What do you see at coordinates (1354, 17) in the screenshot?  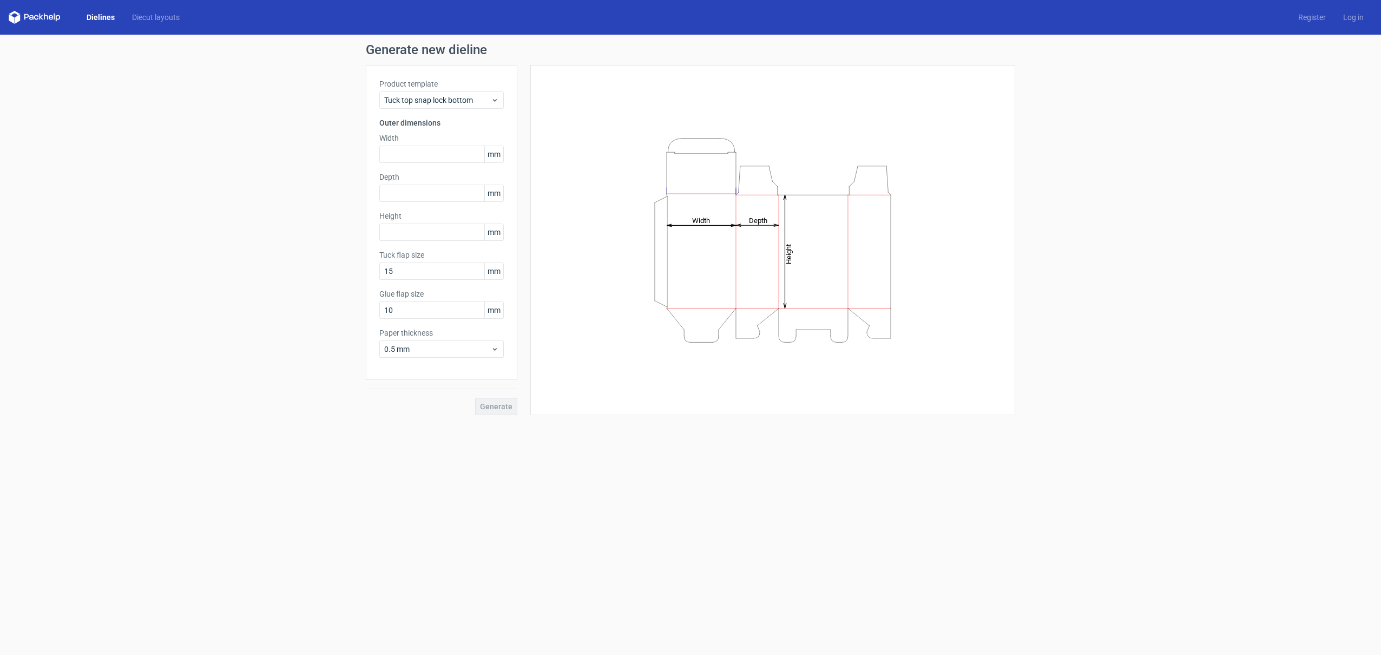 I see `a: Log in` at bounding box center [1354, 17].